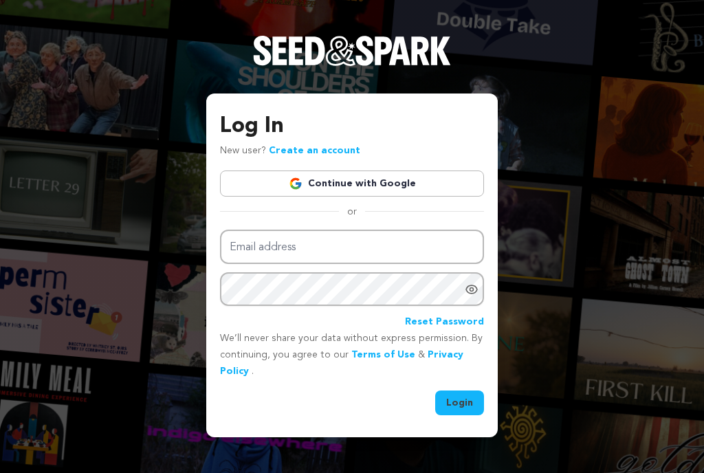 Image resolution: width=704 pixels, height=473 pixels. What do you see at coordinates (383, 355) in the screenshot?
I see `a: Terms of Use` at bounding box center [383, 355].